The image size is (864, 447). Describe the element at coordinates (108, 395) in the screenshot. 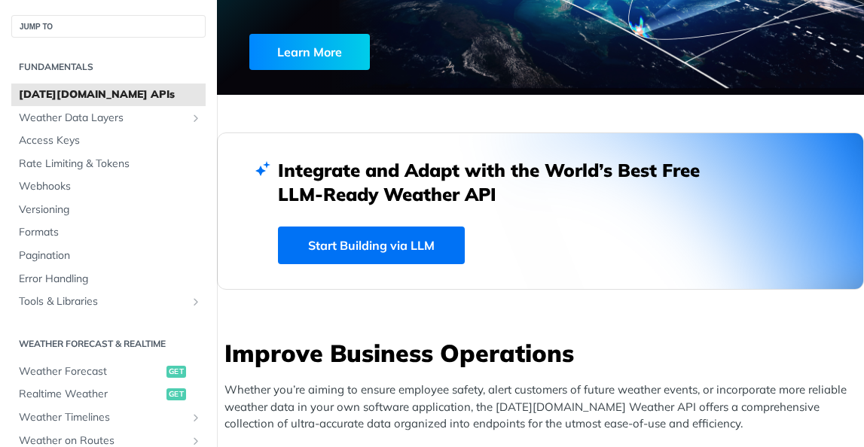

I see `a: Realtime Weatherget` at that location.